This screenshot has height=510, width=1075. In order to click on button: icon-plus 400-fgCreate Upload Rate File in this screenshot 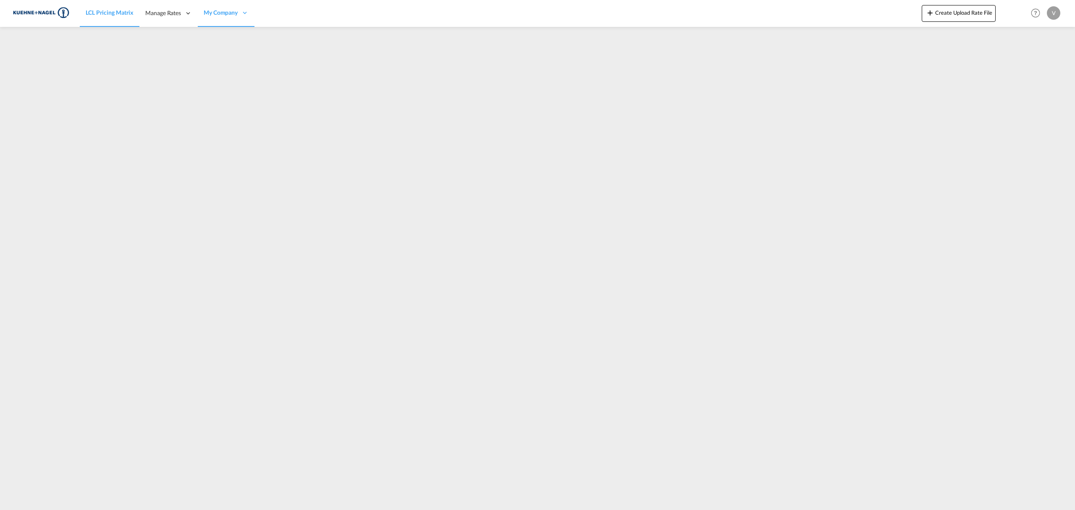, I will do `click(958, 13)`.